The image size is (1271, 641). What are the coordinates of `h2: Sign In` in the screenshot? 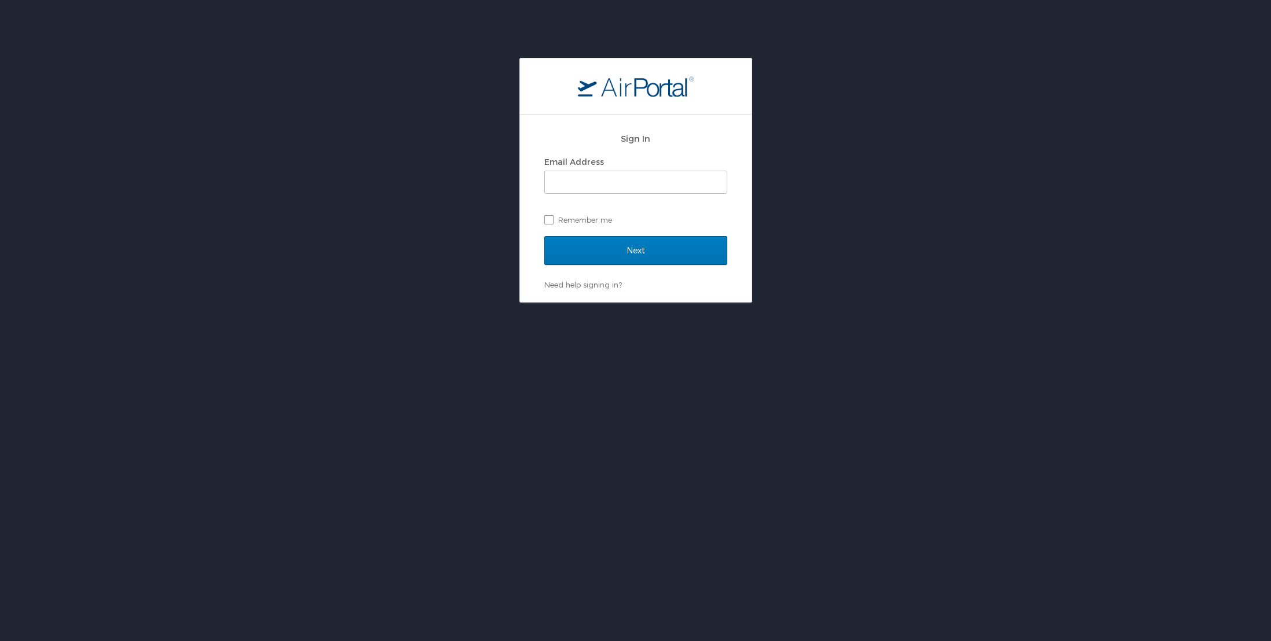 It's located at (636, 138).